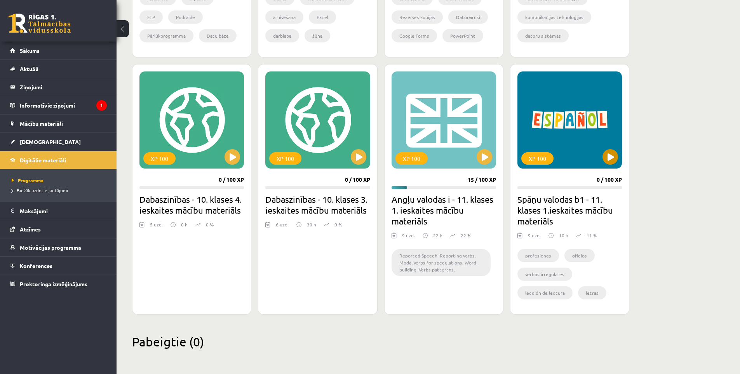 This screenshot has width=740, height=374. What do you see at coordinates (58, 211) in the screenshot?
I see `a: Maksājumi` at bounding box center [58, 211].